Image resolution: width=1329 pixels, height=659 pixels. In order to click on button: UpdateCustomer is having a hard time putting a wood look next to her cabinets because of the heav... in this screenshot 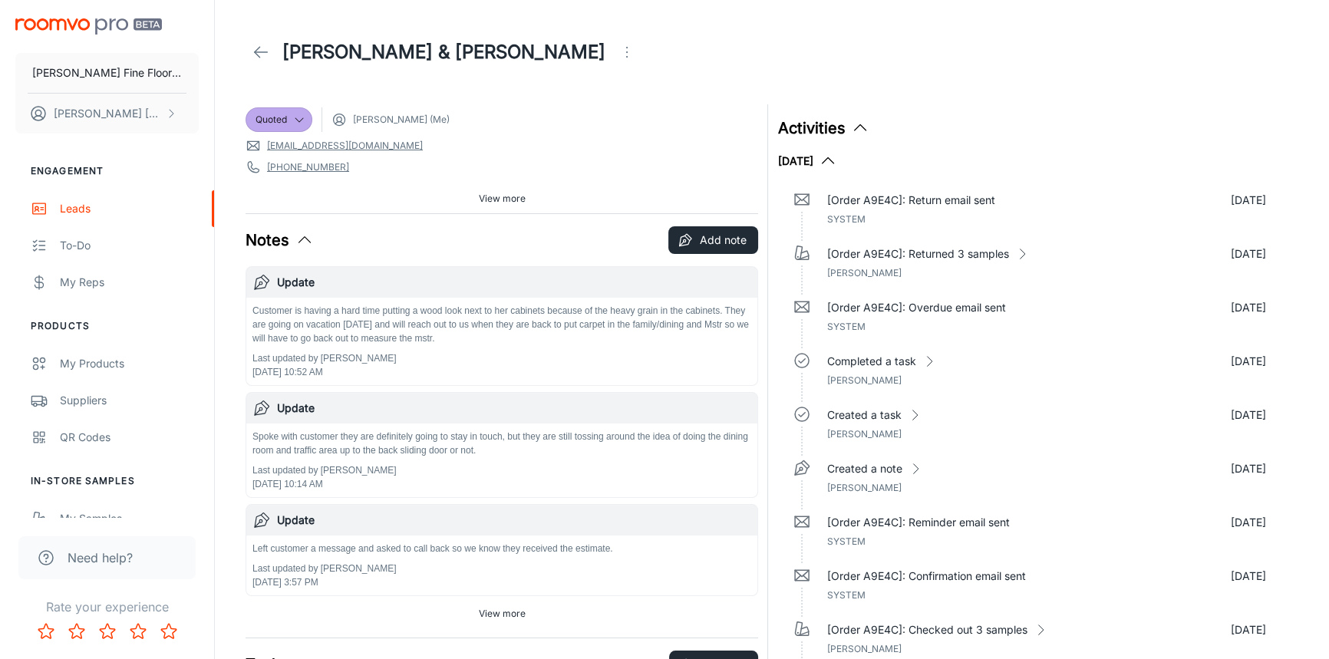, I will do `click(502, 326)`.